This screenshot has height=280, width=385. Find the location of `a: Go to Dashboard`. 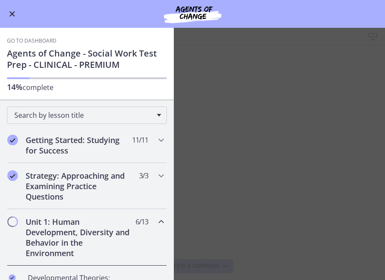

a: Go to Dashboard is located at coordinates (32, 41).